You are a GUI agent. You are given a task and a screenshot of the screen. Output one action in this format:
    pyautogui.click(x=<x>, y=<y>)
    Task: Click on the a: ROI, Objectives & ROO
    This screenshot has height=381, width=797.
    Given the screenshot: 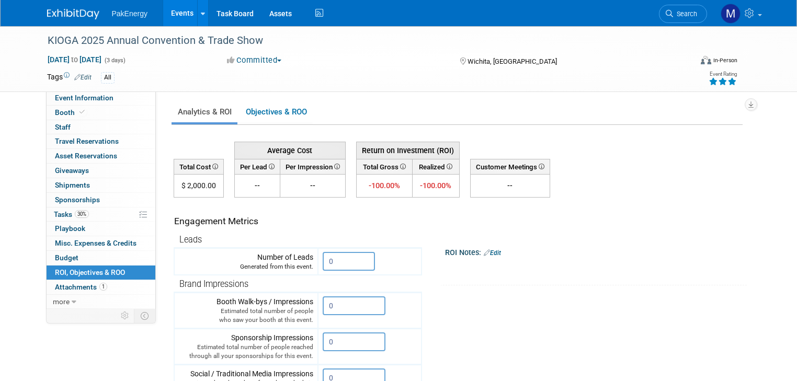 What is the action you would take?
    pyautogui.click(x=101, y=273)
    